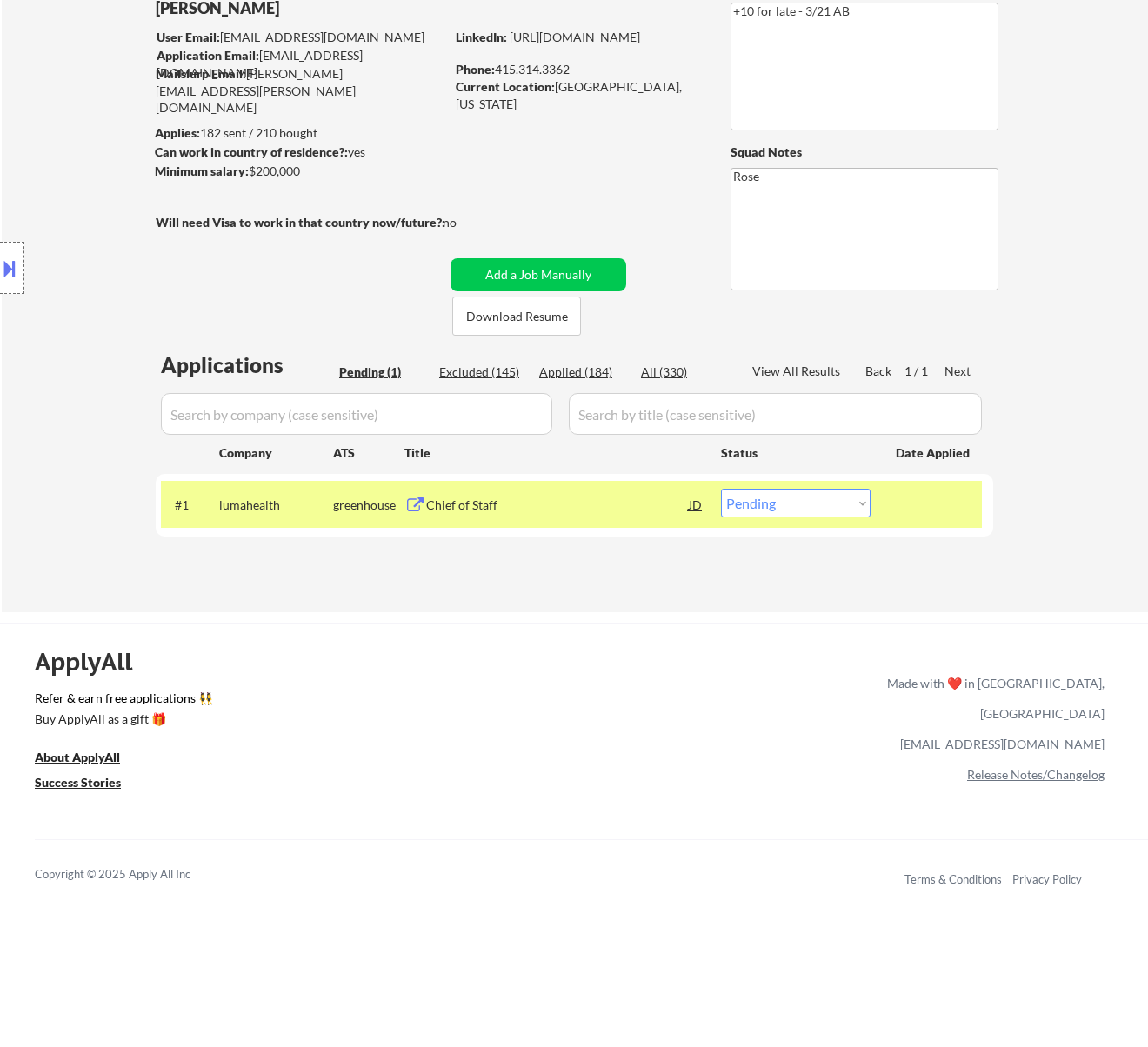 The image size is (1148, 1047). What do you see at coordinates (368, 453) in the screenshot?
I see `div: ATS` at bounding box center [368, 453].